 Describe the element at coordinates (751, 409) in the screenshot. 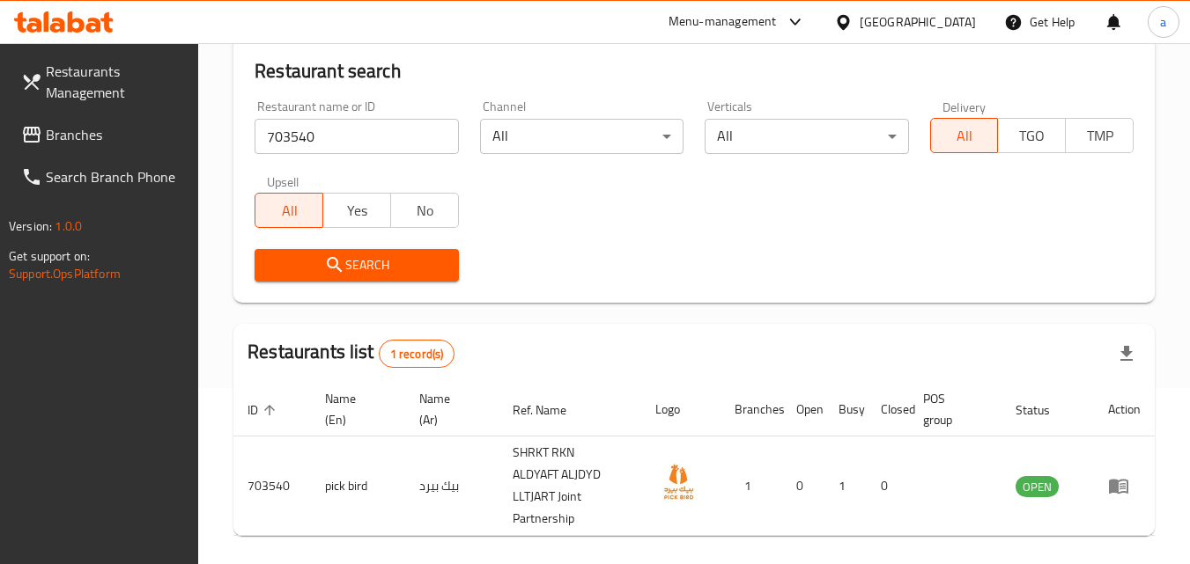

I see `th: Branches` at that location.